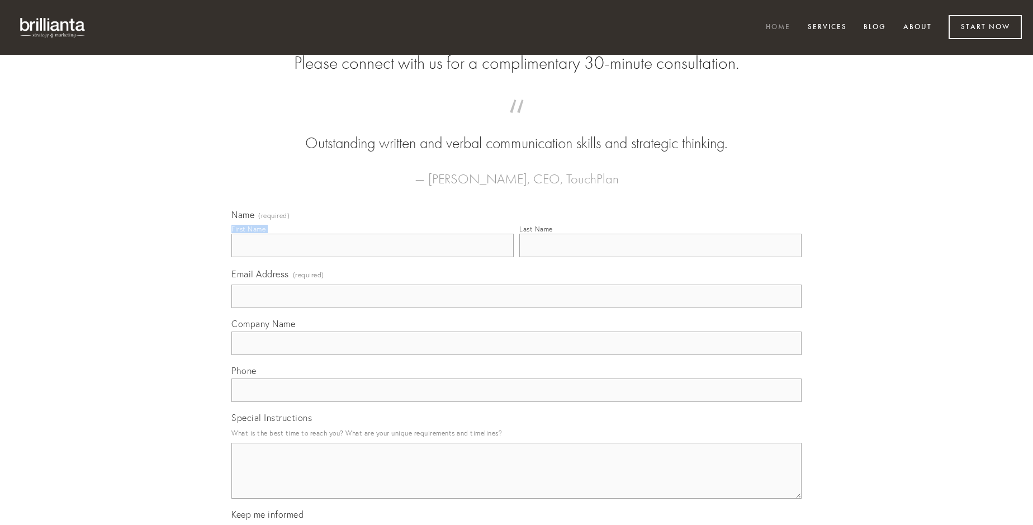 The width and height of the screenshot is (1033, 525). What do you see at coordinates (875, 27) in the screenshot?
I see `a: Blog` at bounding box center [875, 27].